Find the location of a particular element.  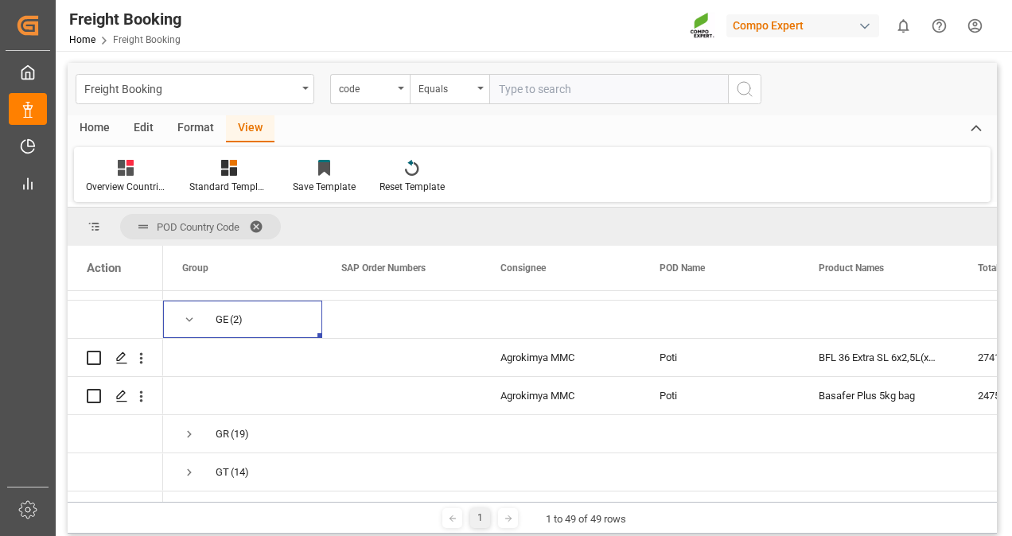

div: code is located at coordinates (366, 87).